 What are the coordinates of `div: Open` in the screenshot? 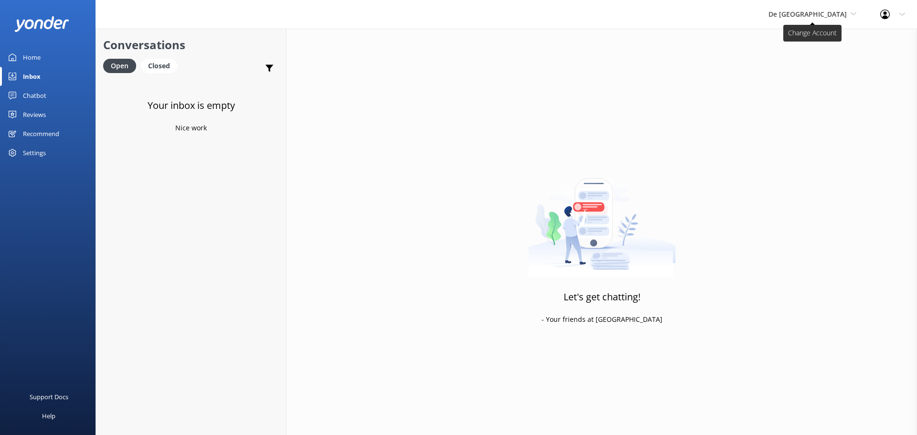 It's located at (119, 66).